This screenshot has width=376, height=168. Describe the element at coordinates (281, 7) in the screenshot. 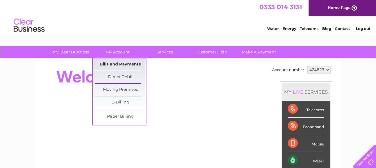

I see `a: 0333 014 3131` at that location.